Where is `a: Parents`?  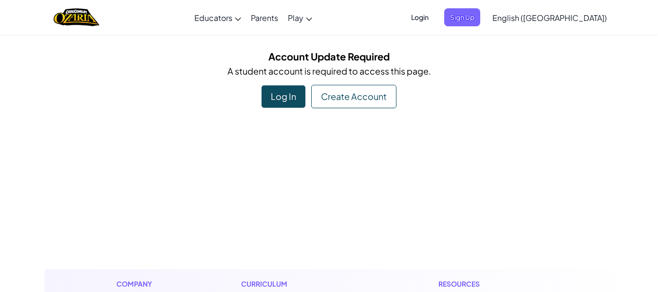
a: Parents is located at coordinates (265, 18).